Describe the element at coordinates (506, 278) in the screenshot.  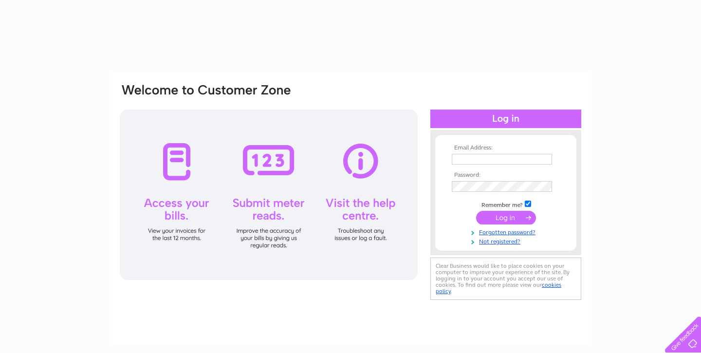
I see `div: Clear Business would like to place cookies on your computer to improve your experience of the sit...` at that location.